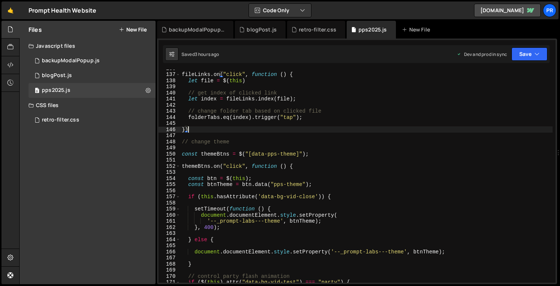 The height and width of the screenshot is (286, 560). I want to click on div: 145, so click(169, 123).